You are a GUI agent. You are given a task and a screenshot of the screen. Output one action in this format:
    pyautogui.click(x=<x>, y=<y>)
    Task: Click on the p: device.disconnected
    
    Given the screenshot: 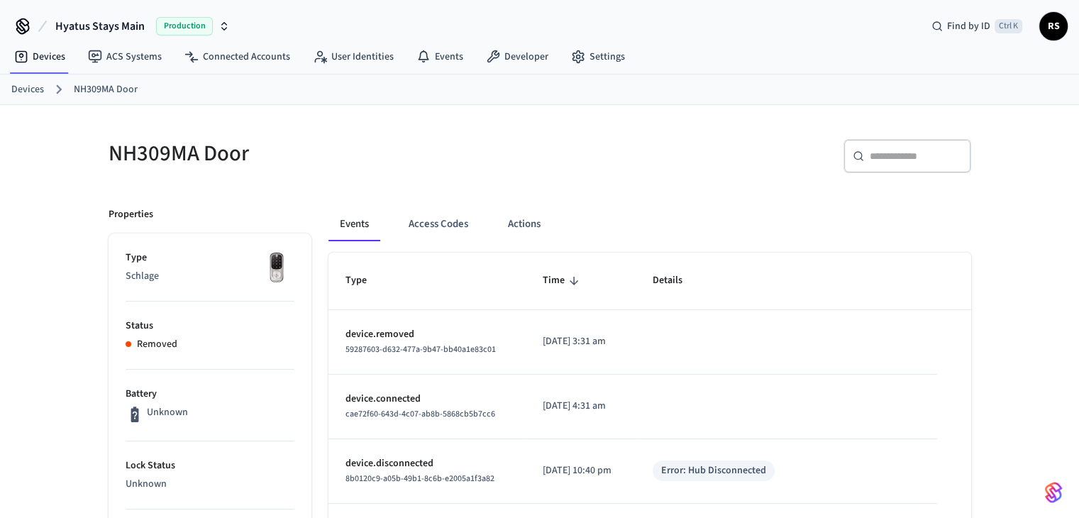 What is the action you would take?
    pyautogui.click(x=427, y=463)
    